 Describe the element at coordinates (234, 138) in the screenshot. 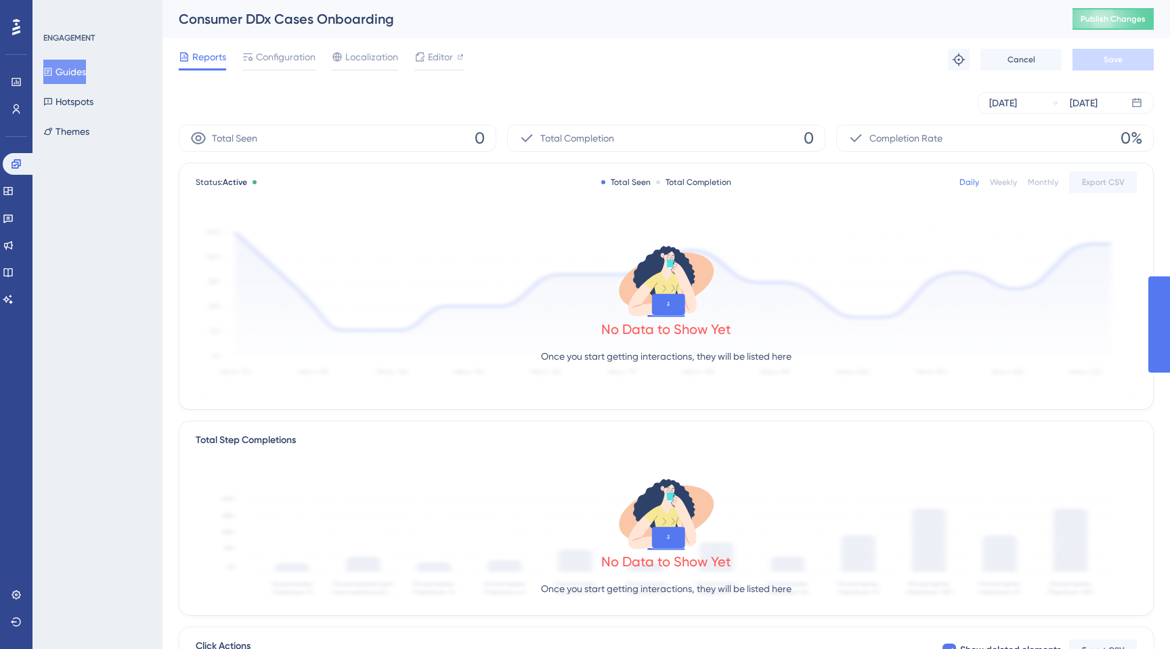

I see `span: Total Seen` at that location.